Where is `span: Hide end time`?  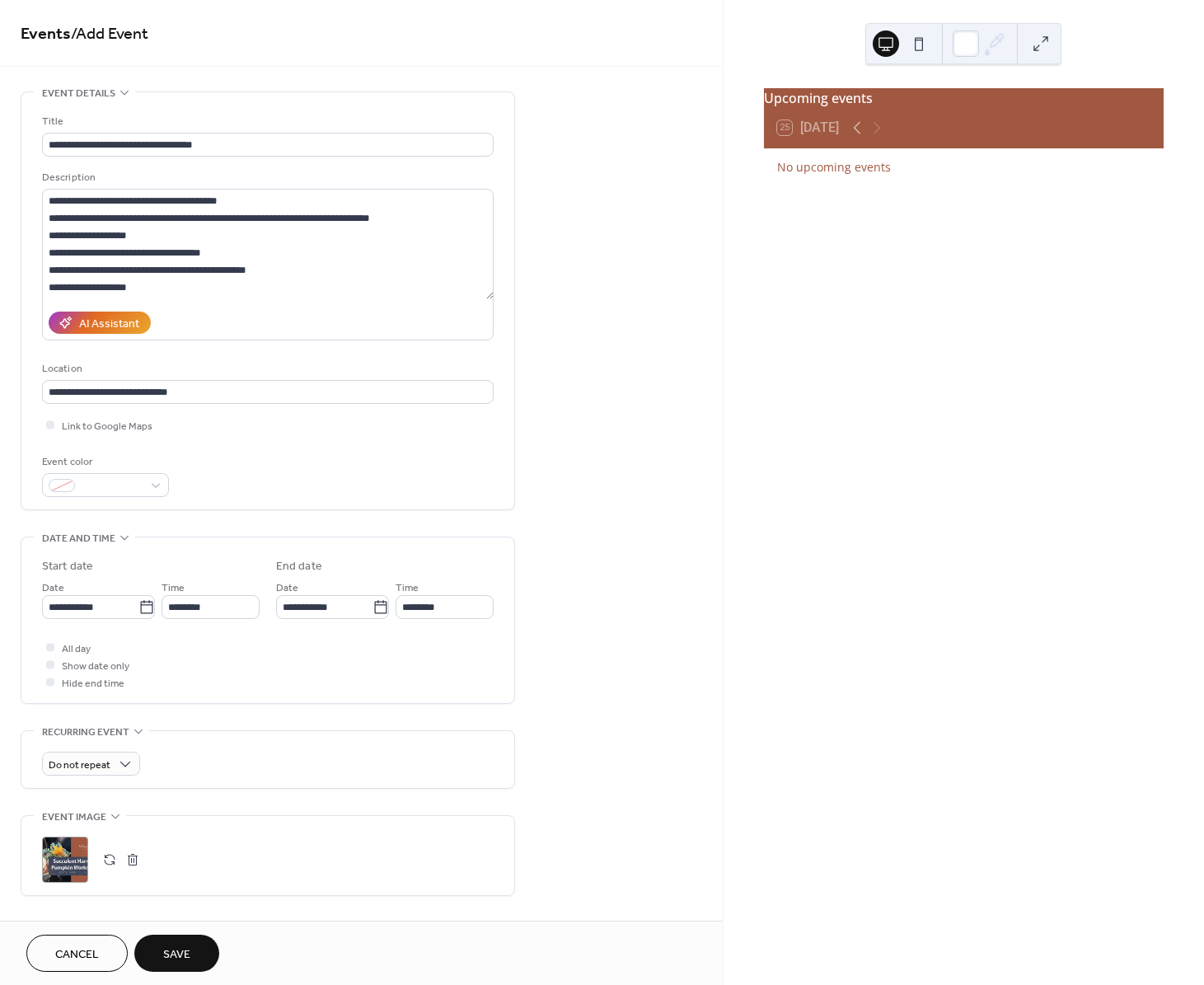 span: Hide end time is located at coordinates (93, 683).